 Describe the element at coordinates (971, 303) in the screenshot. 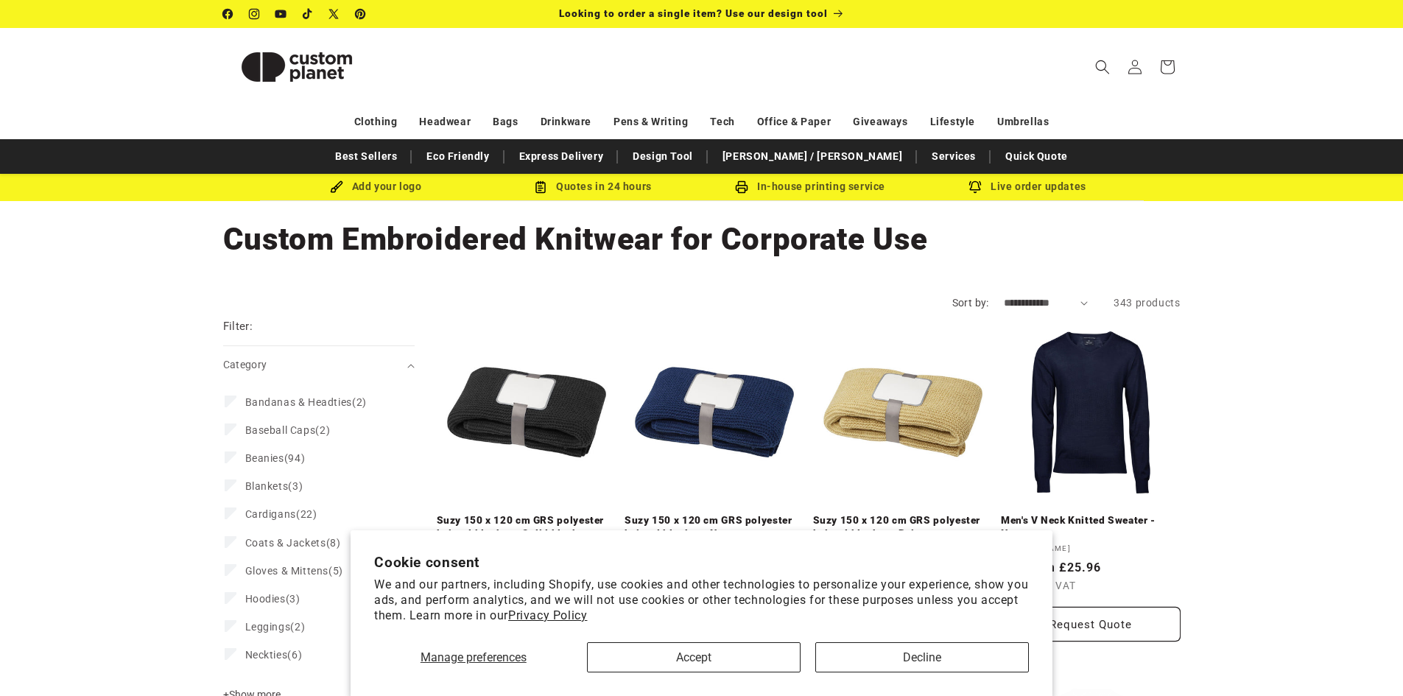

I see `label: Sort by:` at that location.